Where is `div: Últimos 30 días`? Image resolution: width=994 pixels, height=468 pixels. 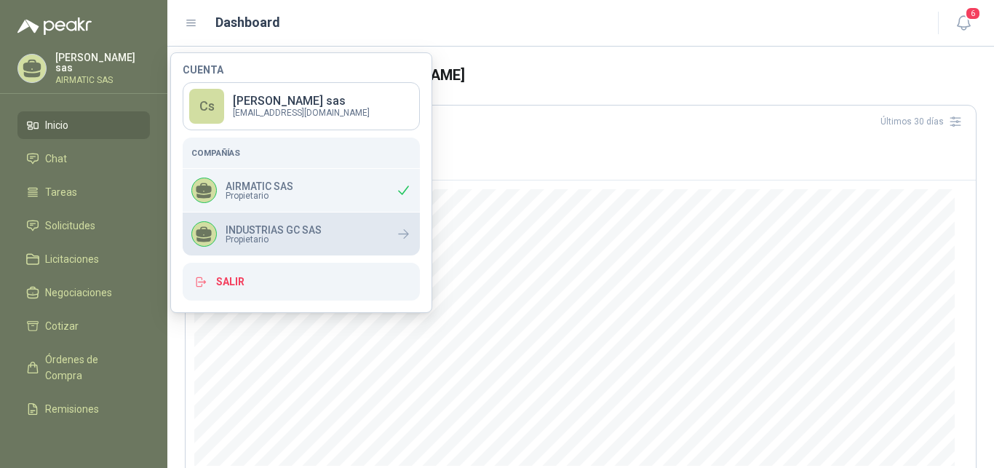 div: Últimos 30 días is located at coordinates (923, 122).